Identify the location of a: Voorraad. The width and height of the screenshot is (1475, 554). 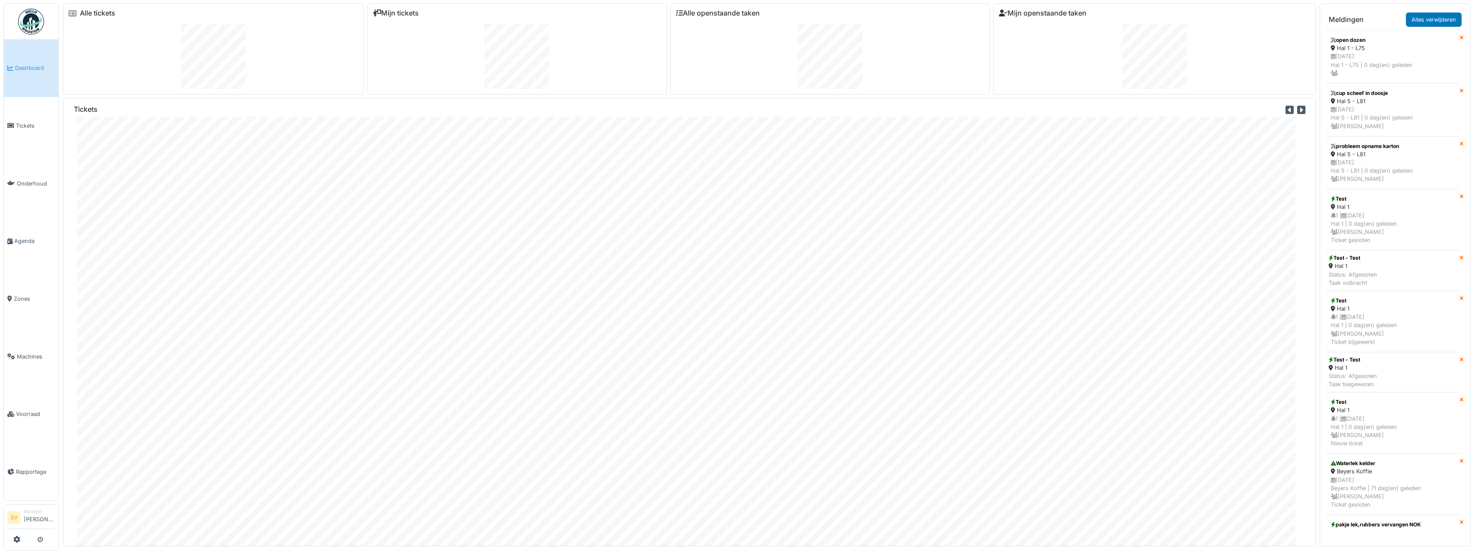
(31, 414).